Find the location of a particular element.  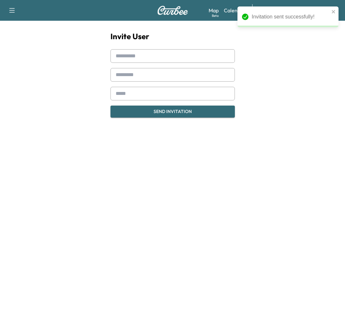

button: Send Invitation is located at coordinates (172, 111).